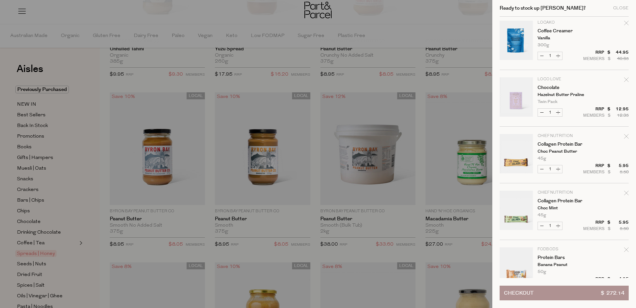  Describe the element at coordinates (563, 264) in the screenshot. I see `p: Banana Peanut` at that location.